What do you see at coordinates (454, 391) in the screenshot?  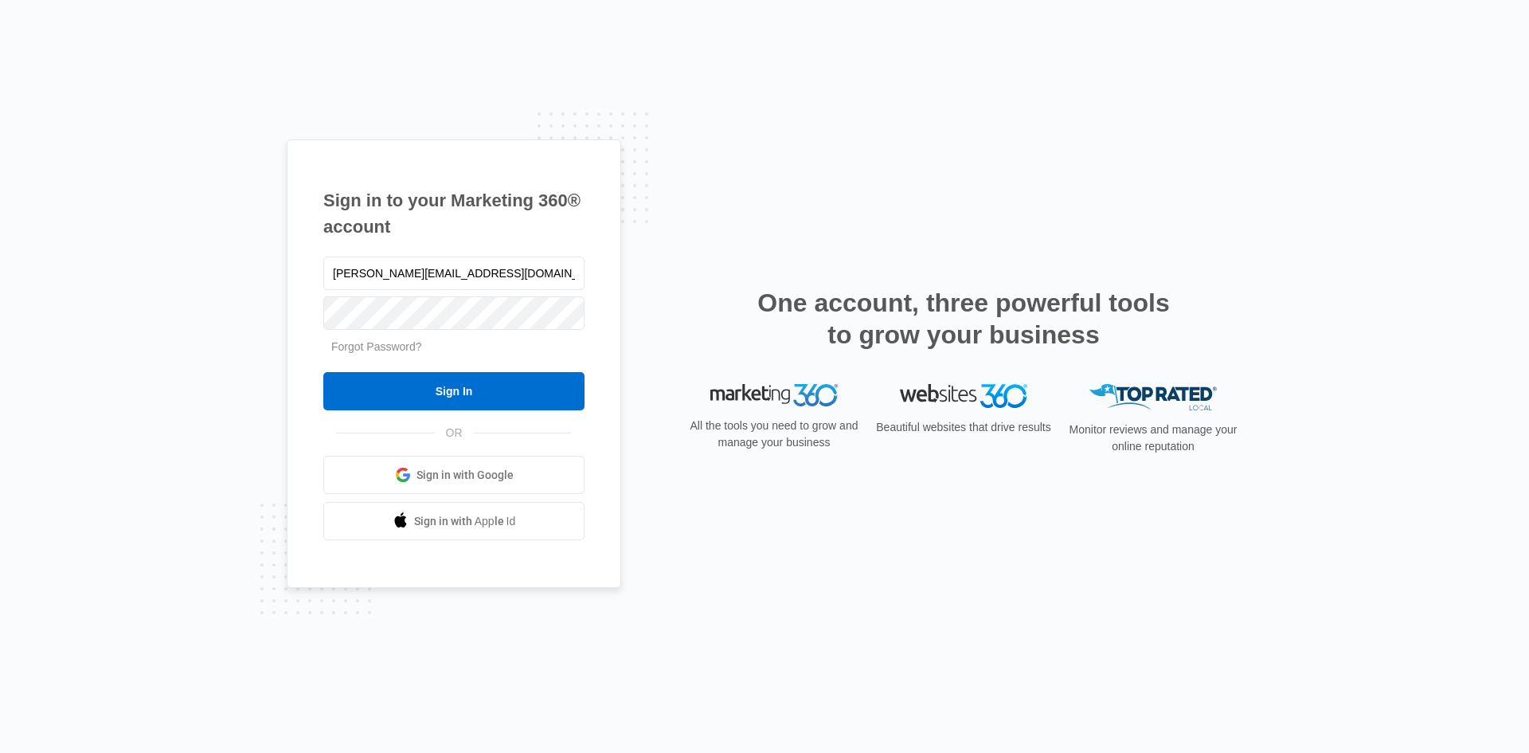 I see `input: Sign In` at bounding box center [454, 391].